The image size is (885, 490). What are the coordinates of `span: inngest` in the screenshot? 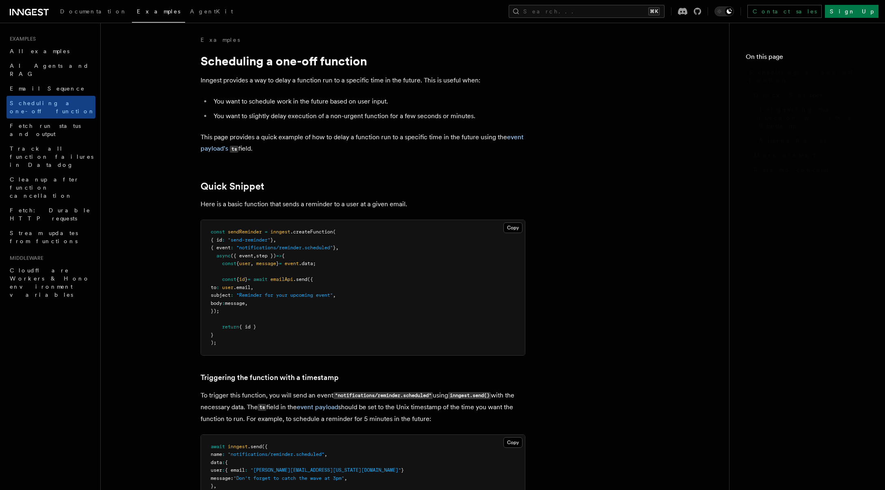 It's located at (280, 232).